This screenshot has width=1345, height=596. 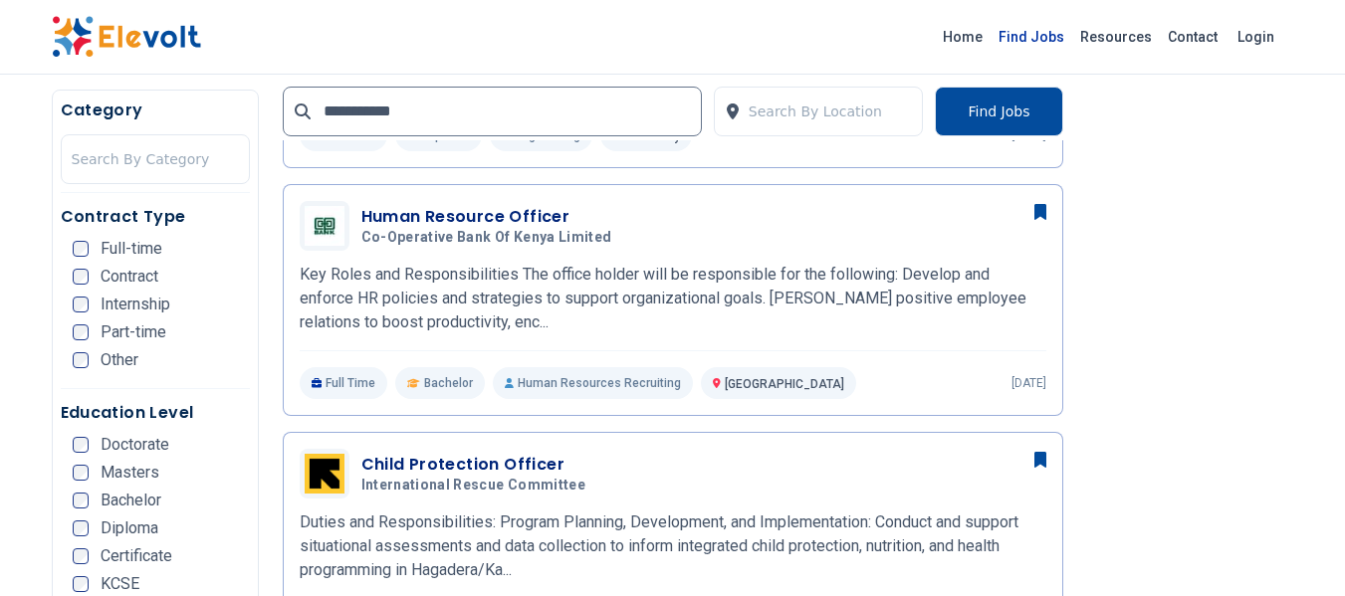 I want to click on img: International Rescue Committee, so click(x=324, y=474).